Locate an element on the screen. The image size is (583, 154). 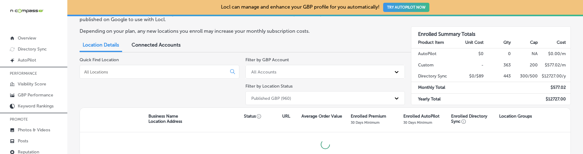
td: 300/500 is located at coordinates (524, 76).